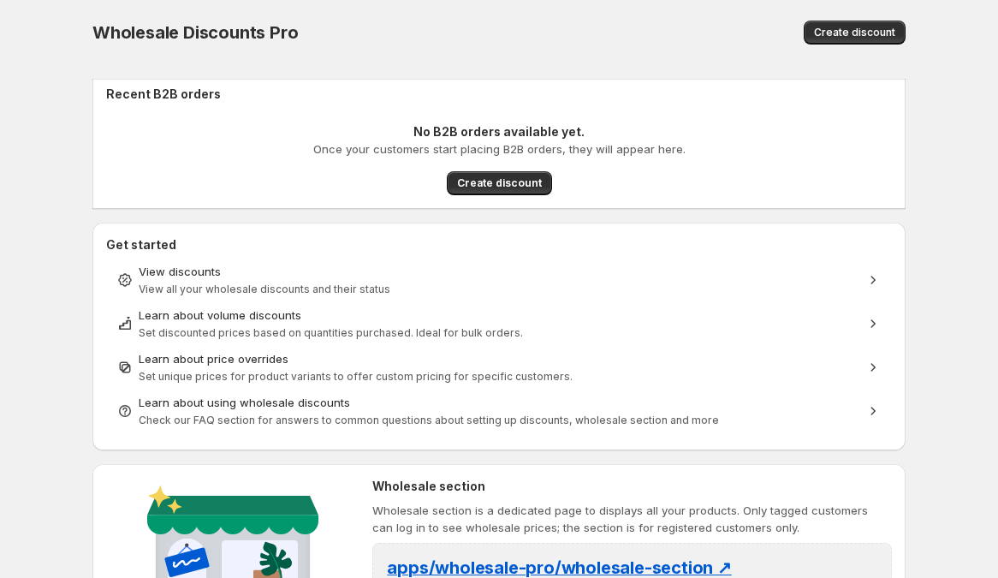 The height and width of the screenshot is (578, 998). Describe the element at coordinates (330, 332) in the screenshot. I see `span: Set discounted prices based on quantities purchased. Ideal for bulk orders.` at that location.